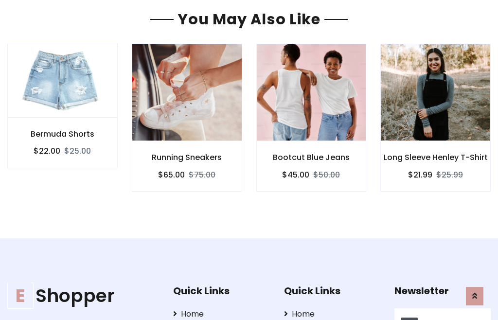  Describe the element at coordinates (83, 295) in the screenshot. I see `h1: Shopper` at that location.